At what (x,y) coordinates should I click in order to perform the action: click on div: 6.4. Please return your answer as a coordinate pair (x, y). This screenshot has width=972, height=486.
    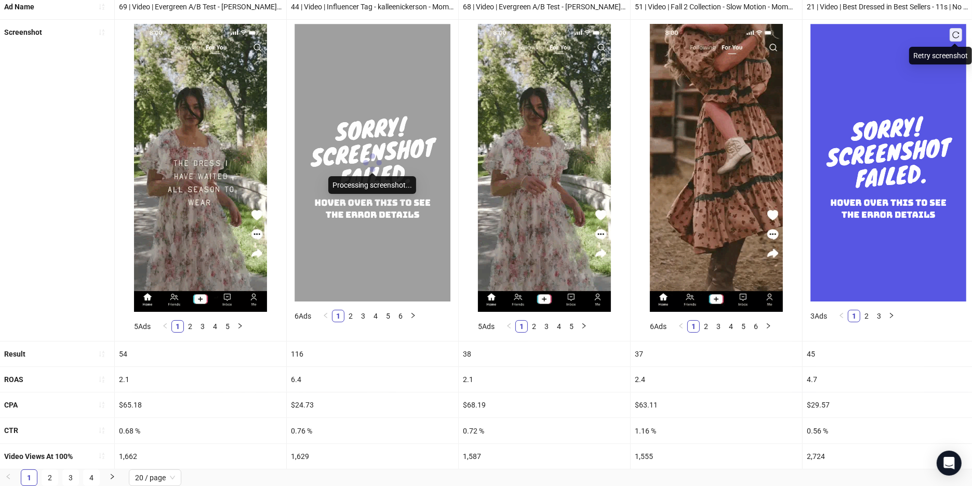
    Looking at the image, I should click on (373, 379).